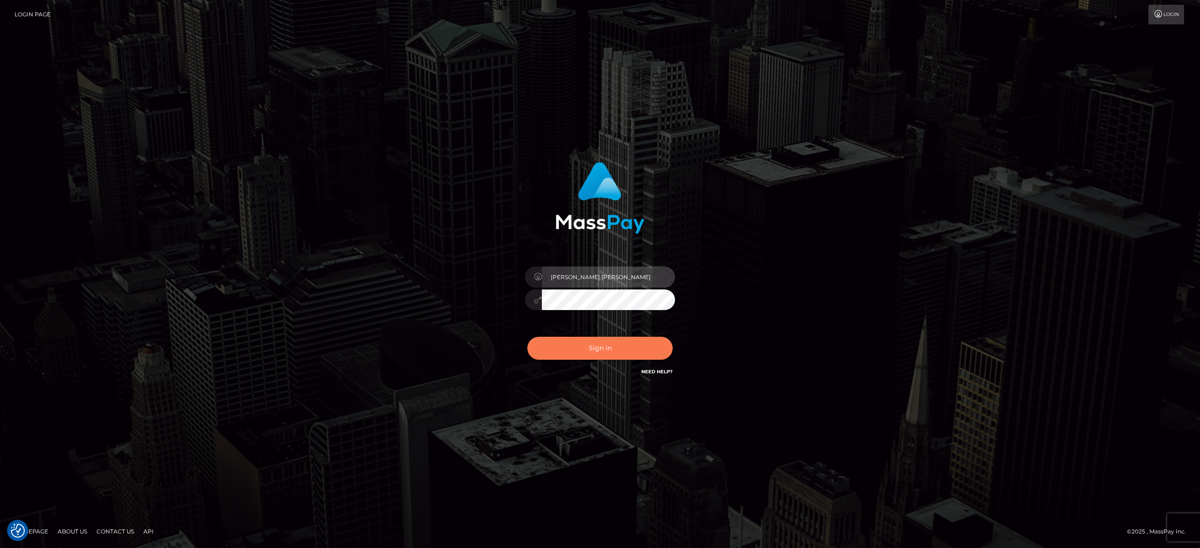 The image size is (1200, 548). Describe the element at coordinates (1159, 532) in the screenshot. I see `div: © 2025 , MassPay Inc.` at that location.